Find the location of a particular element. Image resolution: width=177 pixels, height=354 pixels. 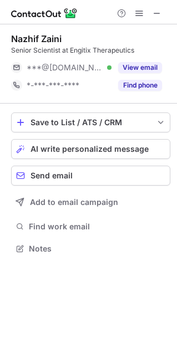

span: AI write personalized message is located at coordinates (89, 149).